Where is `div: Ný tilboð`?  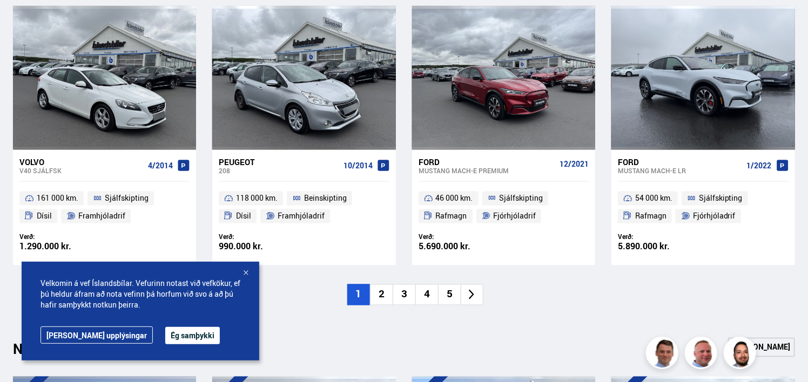
div: Ný tilboð is located at coordinates (51, 353).